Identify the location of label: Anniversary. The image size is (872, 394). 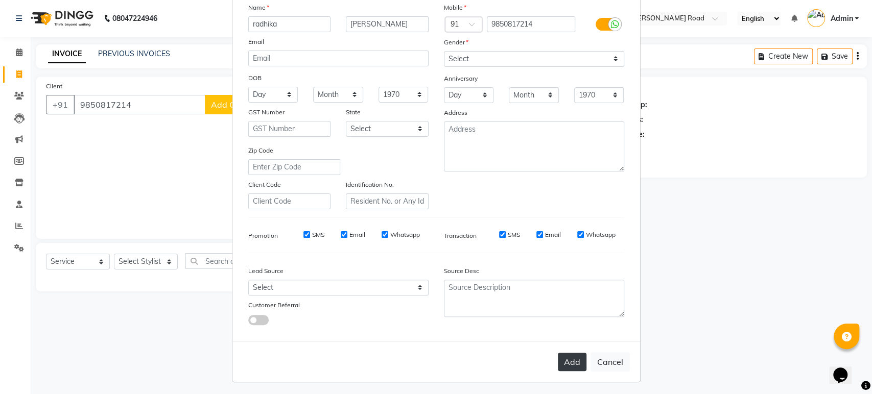
(461, 79).